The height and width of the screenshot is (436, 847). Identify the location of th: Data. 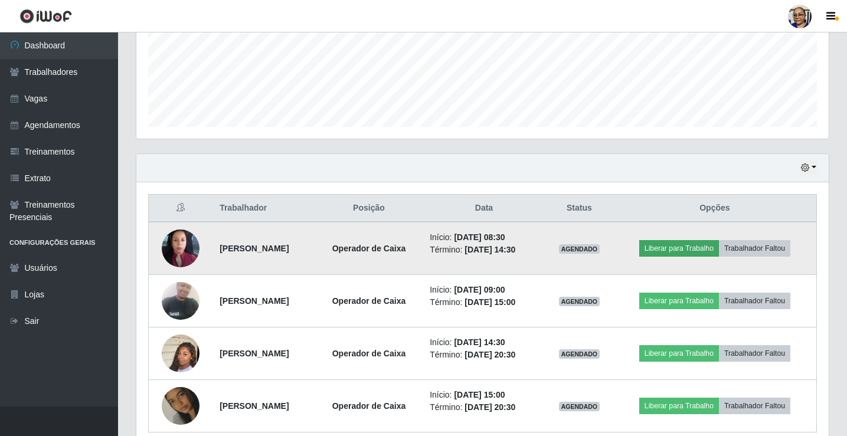
(484, 208).